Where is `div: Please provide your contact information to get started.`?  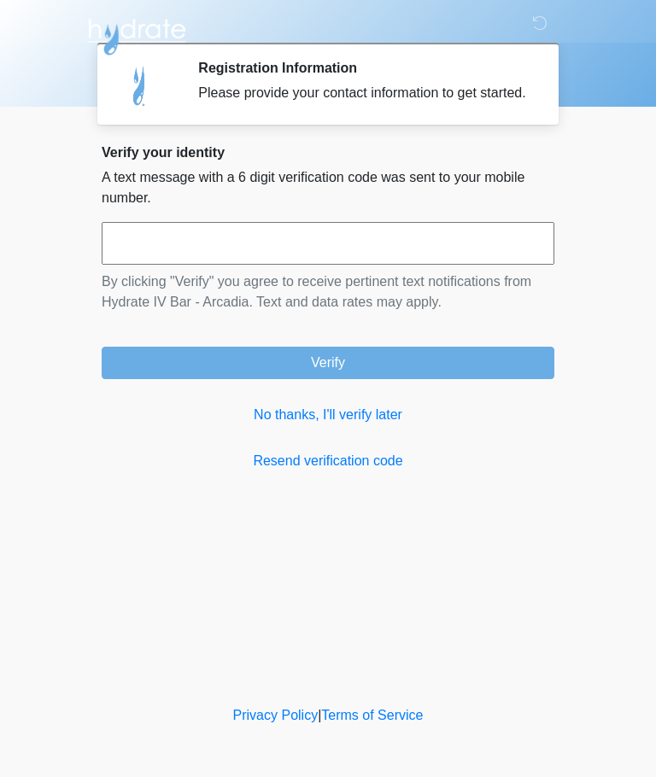 div: Please provide your contact information to get started. is located at coordinates (363, 93).